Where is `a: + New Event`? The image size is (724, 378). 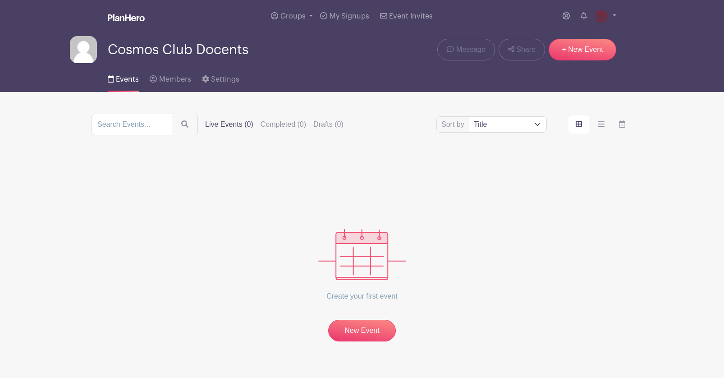 a: + New Event is located at coordinates (583, 50).